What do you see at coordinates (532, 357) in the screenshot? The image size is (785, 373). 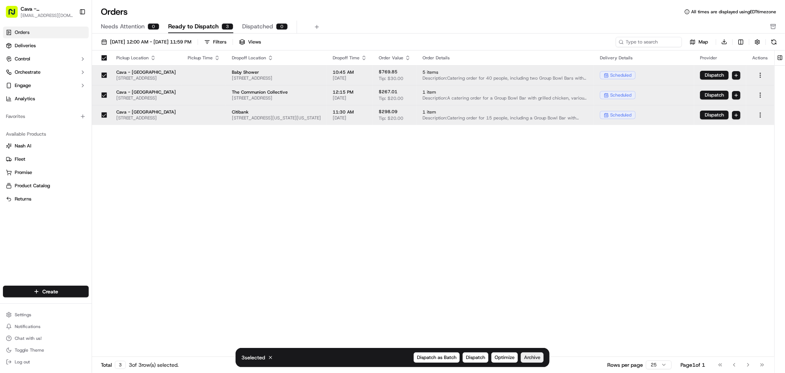 I see `span: Archive` at bounding box center [532, 357].